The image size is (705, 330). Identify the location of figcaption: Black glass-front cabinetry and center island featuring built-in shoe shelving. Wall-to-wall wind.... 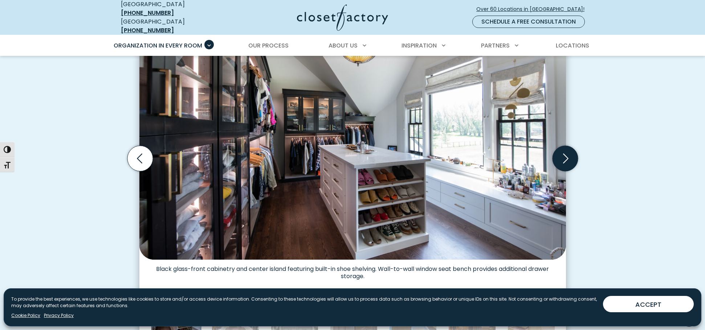
(352, 270).